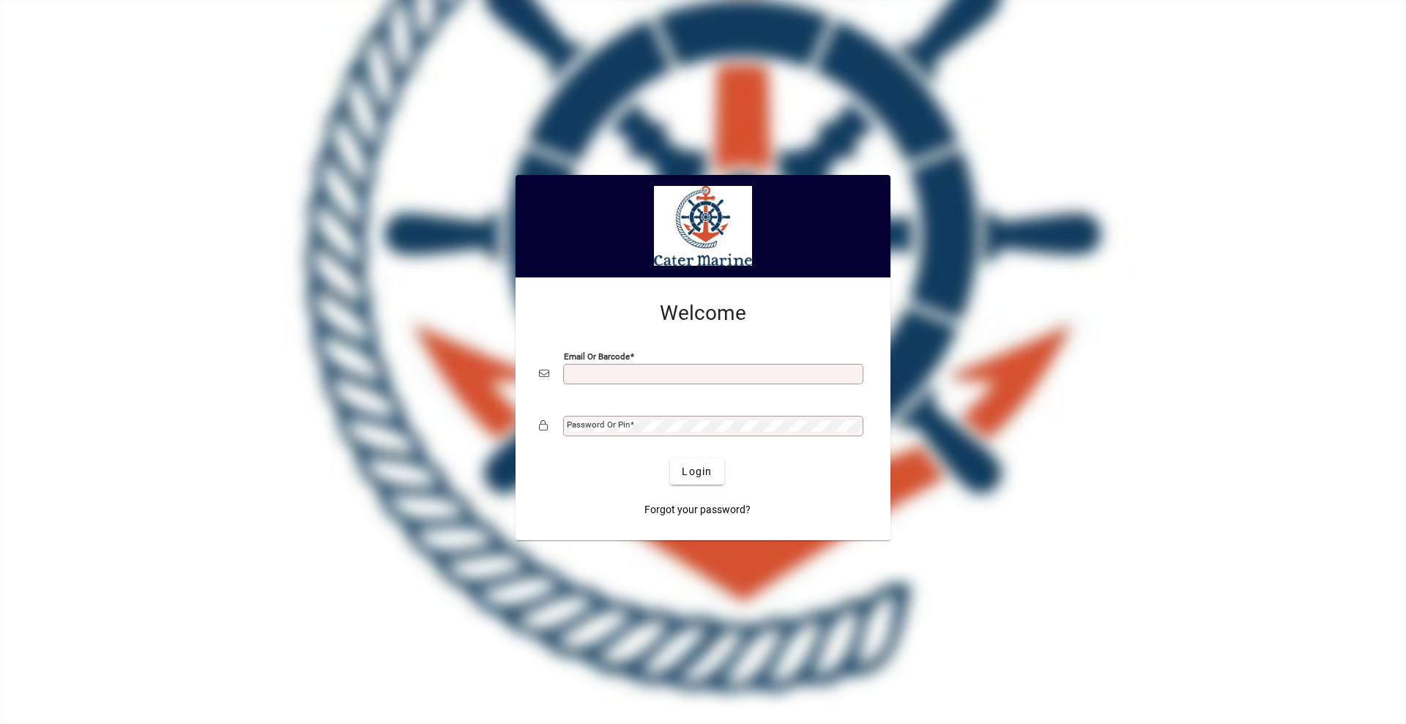 Image resolution: width=1406 pixels, height=724 pixels. What do you see at coordinates (703, 313) in the screenshot?
I see `h2: Welcome` at bounding box center [703, 313].